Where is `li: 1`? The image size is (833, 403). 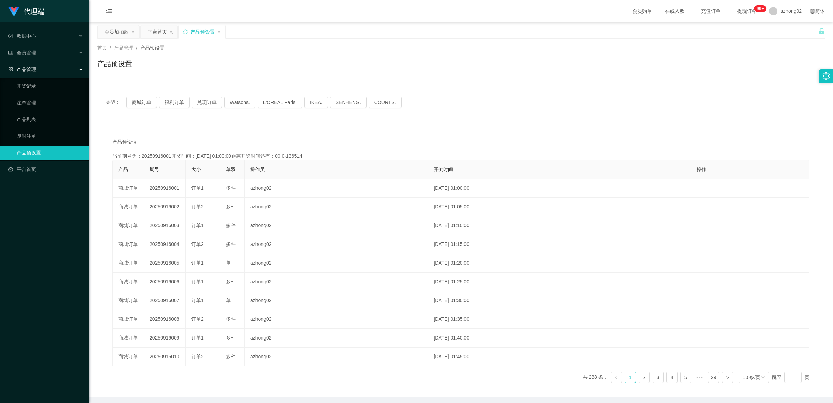
li: 1 is located at coordinates (630, 377).